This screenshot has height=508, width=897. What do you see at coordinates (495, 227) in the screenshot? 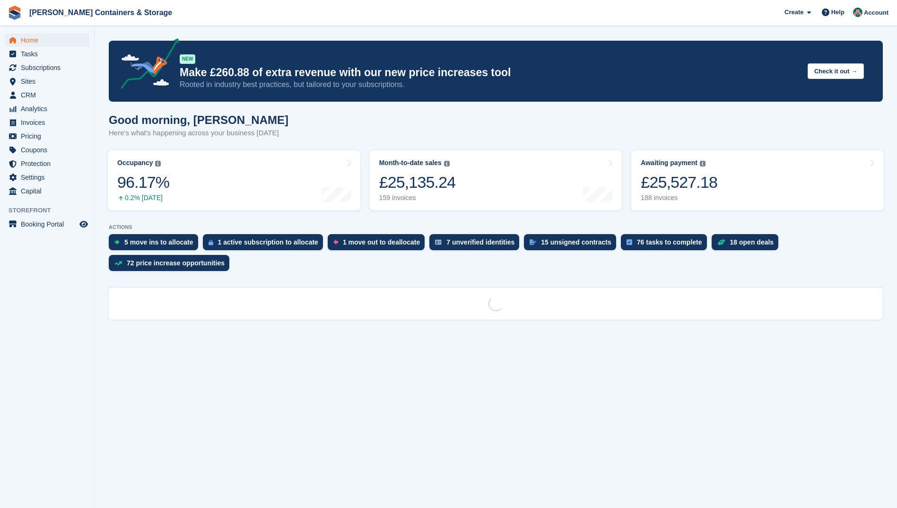
I see `p: ACTIONS` at bounding box center [495, 227].